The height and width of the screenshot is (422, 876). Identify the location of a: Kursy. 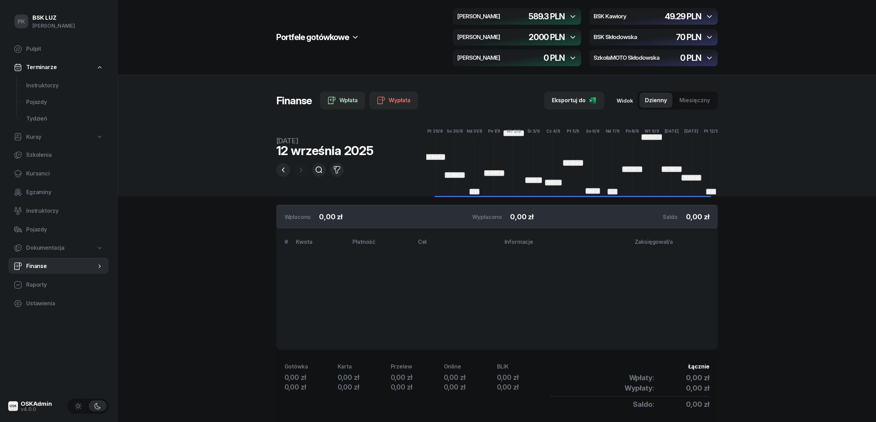
(58, 137).